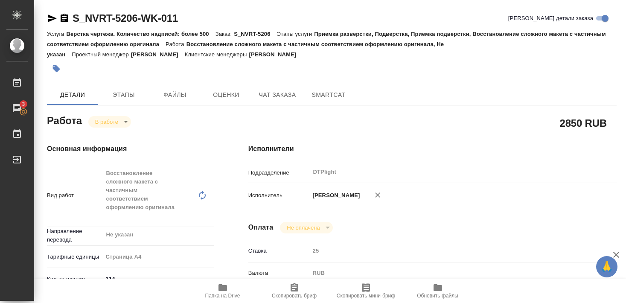 Image resolution: width=626 pixels, height=303 pixels. I want to click on h2: Работа, so click(64, 120).